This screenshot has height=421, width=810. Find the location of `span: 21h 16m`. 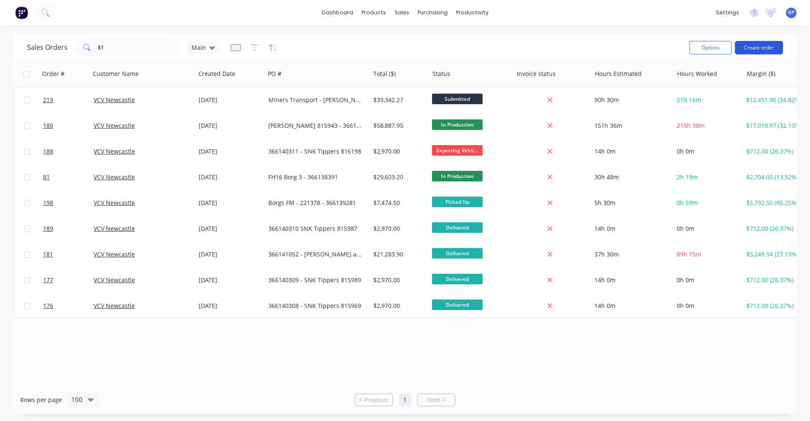

span: 21h 16m is located at coordinates (689, 100).